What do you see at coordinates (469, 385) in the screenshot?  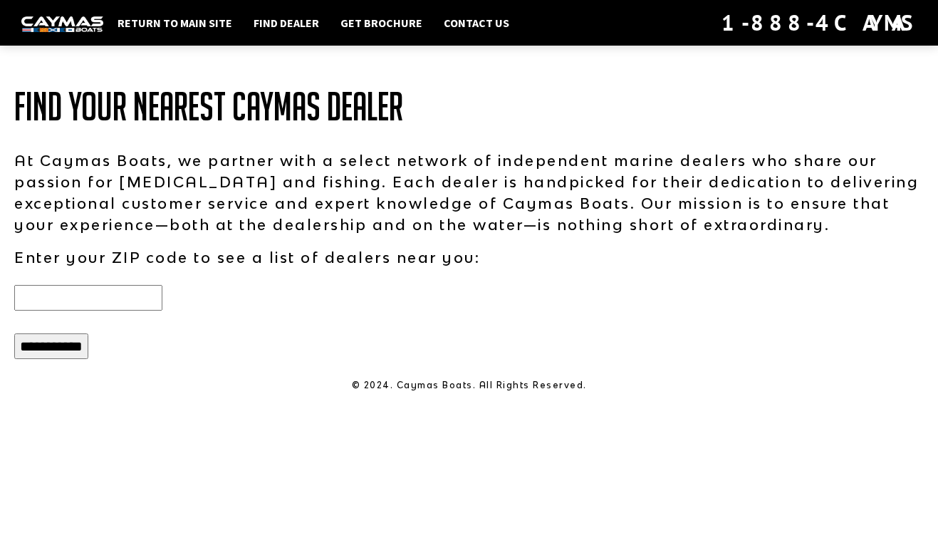 I see `p: © 2024. Caymas Boats. All Rights Reserved.` at bounding box center [469, 385].